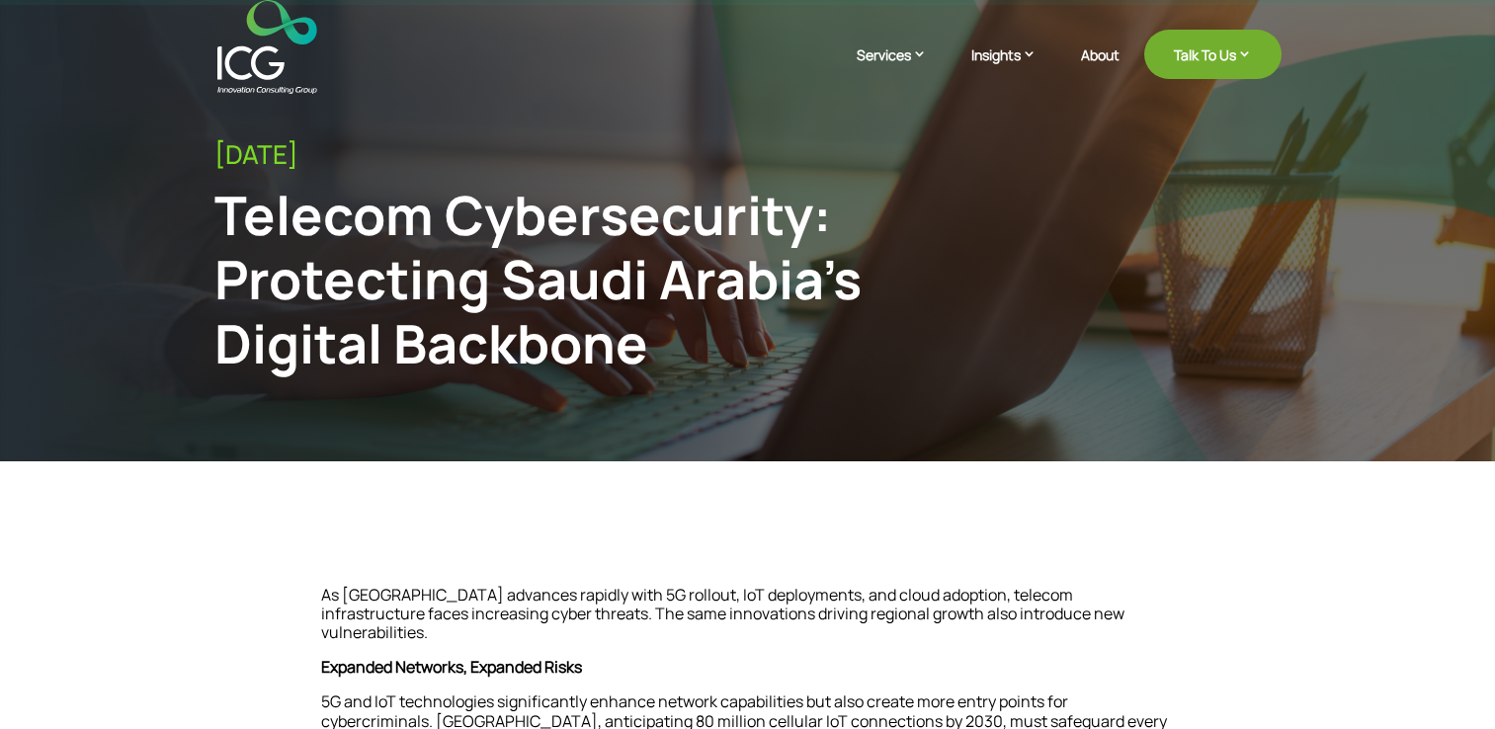 This screenshot has width=1495, height=729. Describe the element at coordinates (901, 69) in the screenshot. I see `a: Services` at that location.